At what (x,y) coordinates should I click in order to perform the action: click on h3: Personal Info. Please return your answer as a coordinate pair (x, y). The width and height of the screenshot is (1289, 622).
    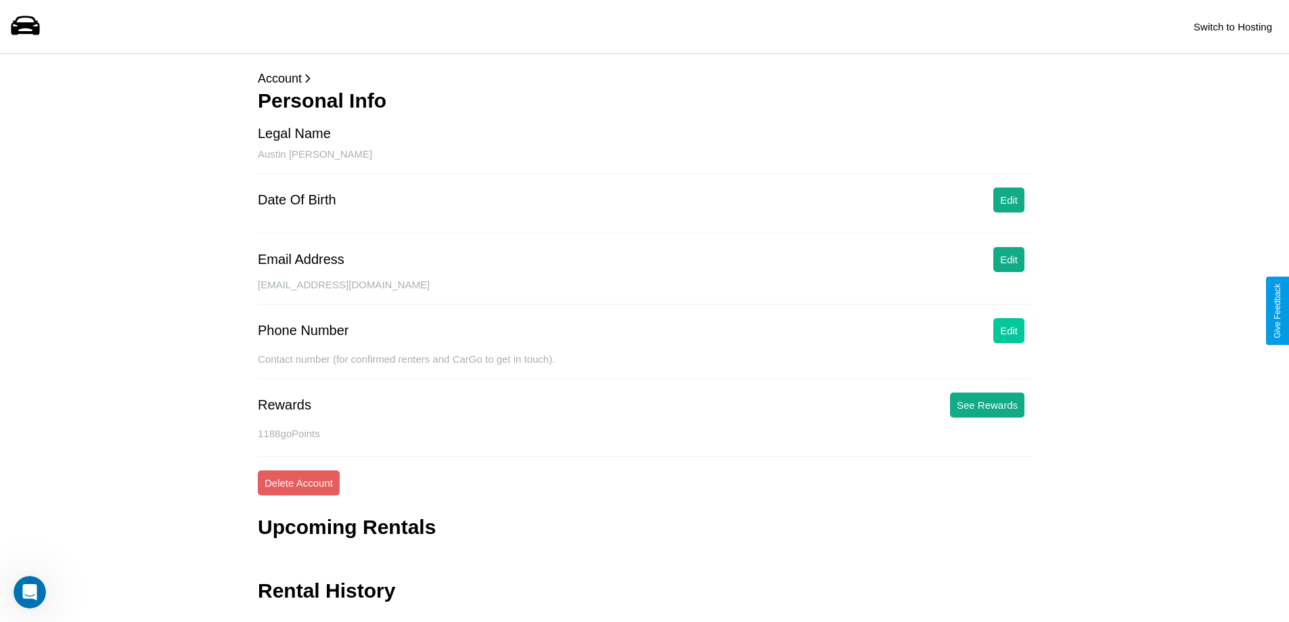
    Looking at the image, I should click on (644, 101).